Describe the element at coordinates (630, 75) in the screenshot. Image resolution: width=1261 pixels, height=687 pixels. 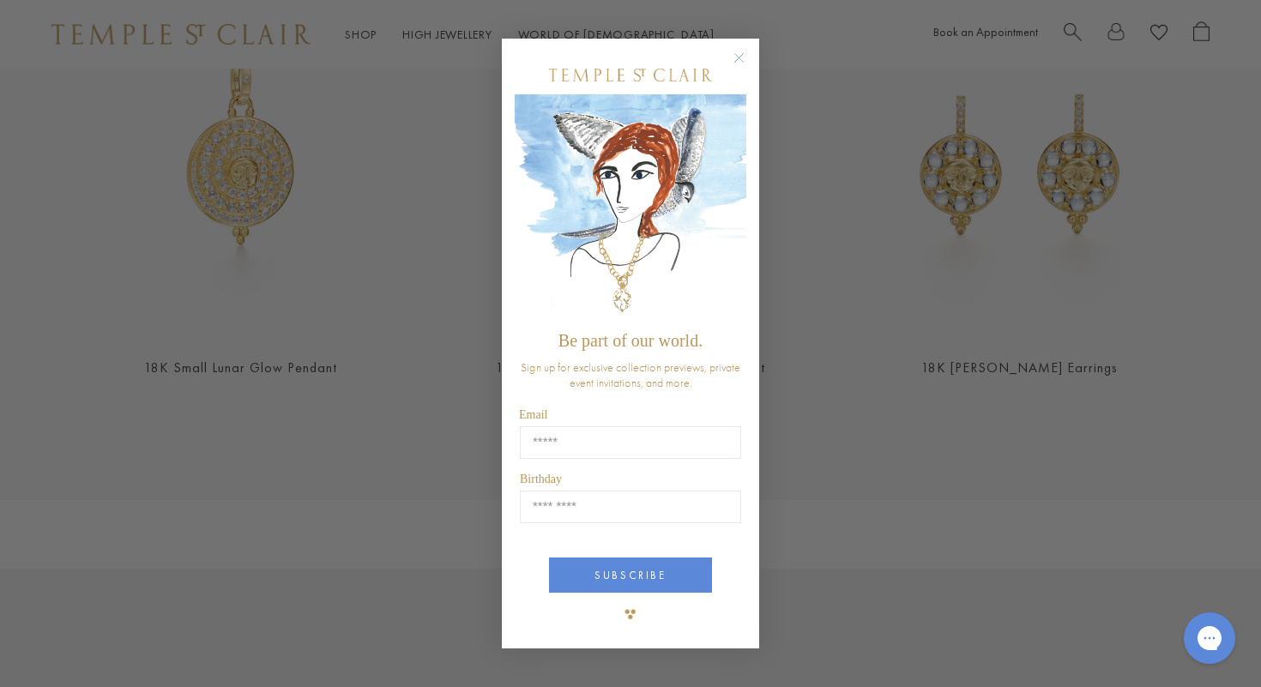
I see `img: Temple St. Clair` at that location.